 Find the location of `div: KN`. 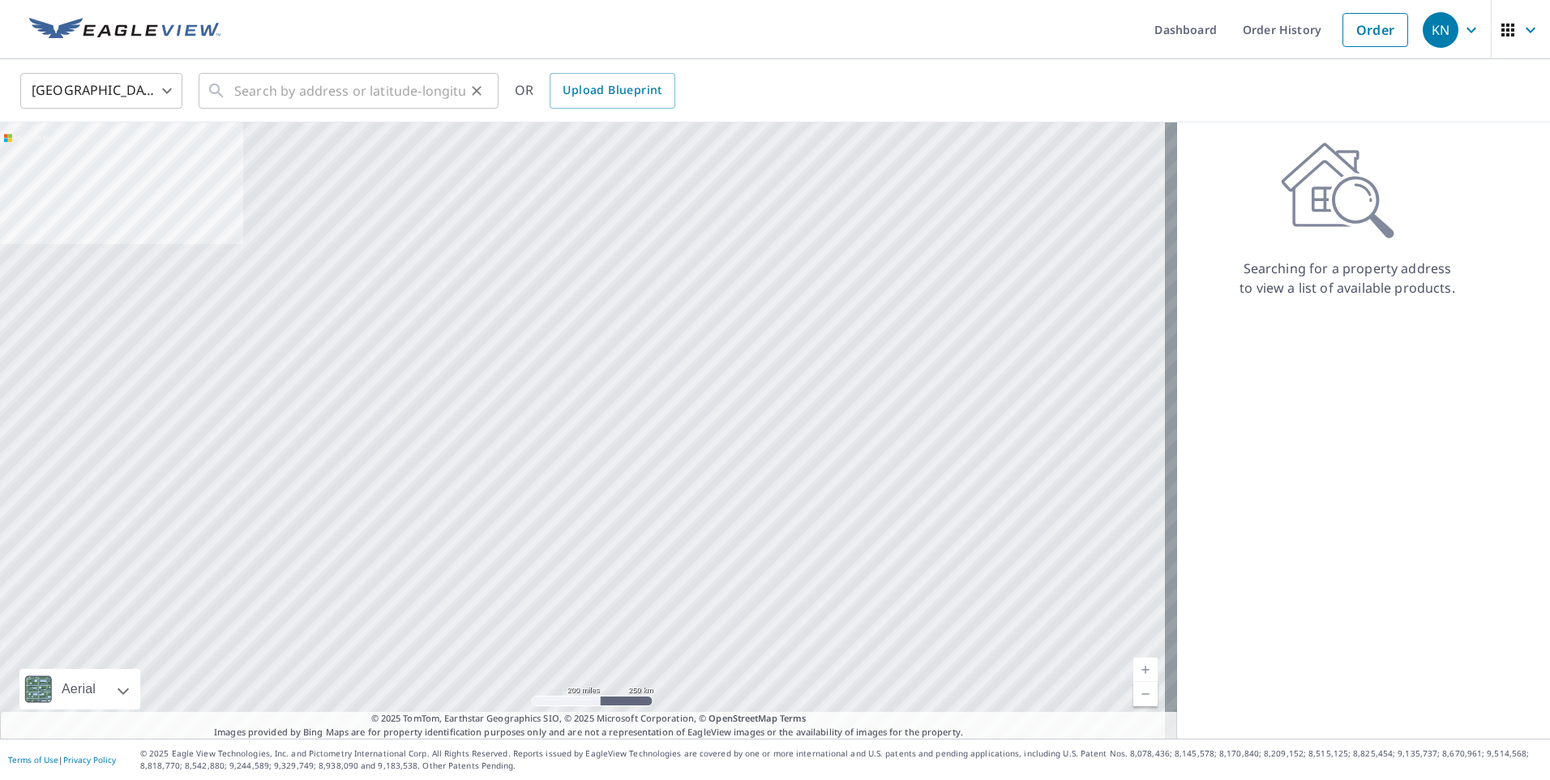

div: KN is located at coordinates (1441, 30).